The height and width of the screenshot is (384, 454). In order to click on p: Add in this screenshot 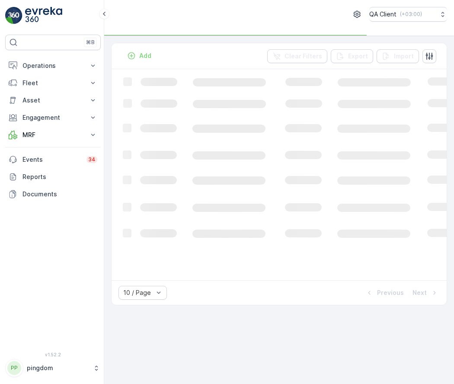, I will do `click(145, 56)`.